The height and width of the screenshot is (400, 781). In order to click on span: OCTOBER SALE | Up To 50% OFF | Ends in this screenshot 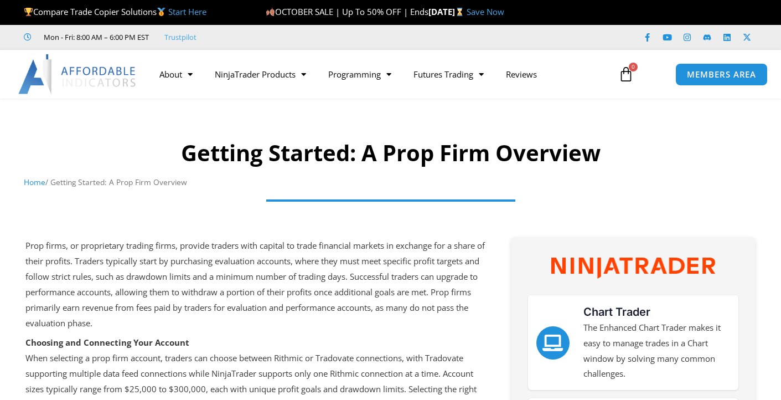, I will do `click(347, 12)`.